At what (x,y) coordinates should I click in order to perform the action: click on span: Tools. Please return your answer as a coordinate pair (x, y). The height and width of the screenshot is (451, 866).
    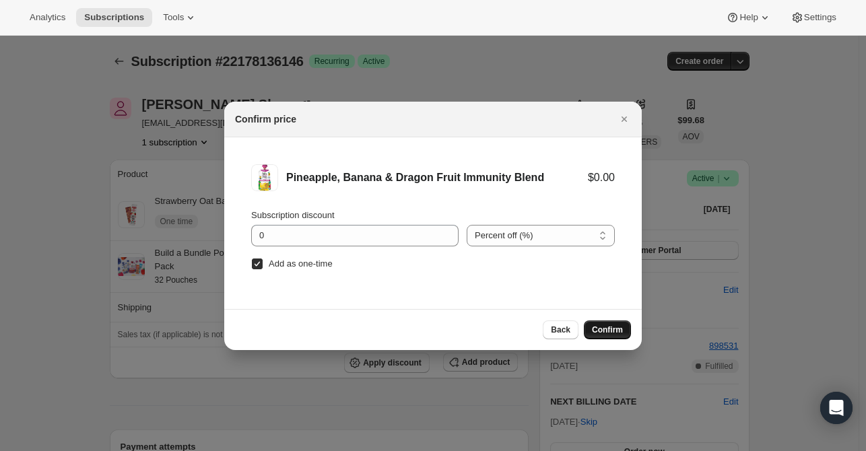
    Looking at the image, I should click on (173, 18).